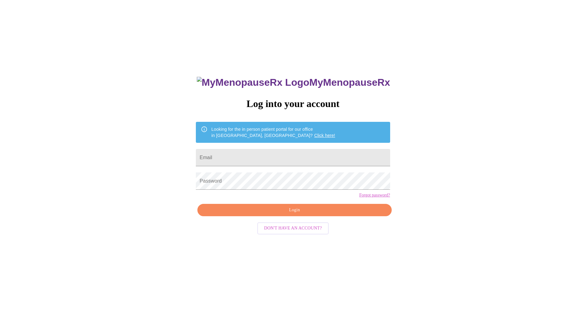 The height and width of the screenshot is (322, 586). What do you see at coordinates (253, 82) in the screenshot?
I see `img: MyMenopauseRx Logo` at bounding box center [253, 82].